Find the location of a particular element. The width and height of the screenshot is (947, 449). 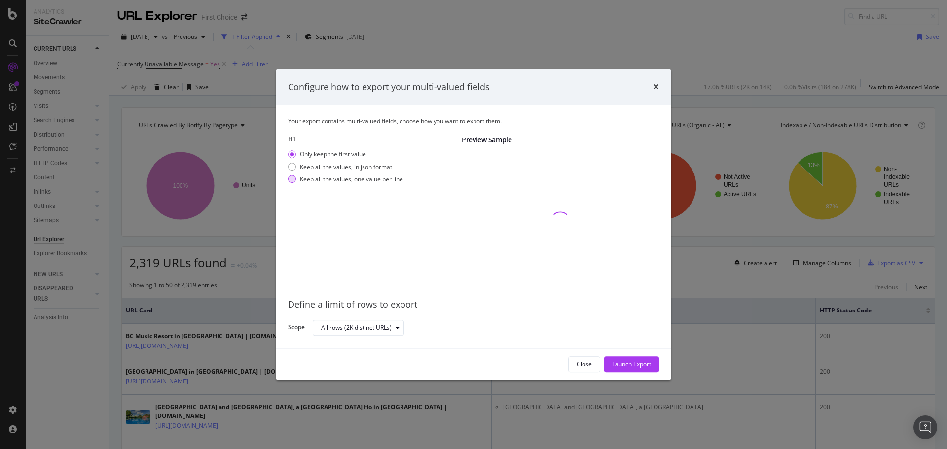

button: All rows (2K distinct URLs) is located at coordinates (358, 328).